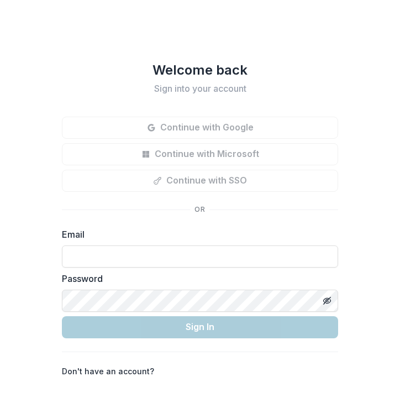 This screenshot has height=403, width=400. I want to click on button: Continue with Microsoft, so click(200, 154).